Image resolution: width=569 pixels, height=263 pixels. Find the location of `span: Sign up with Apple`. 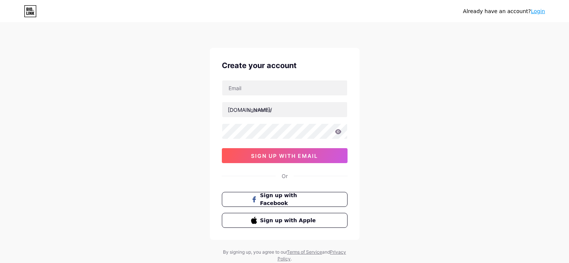

span: Sign up with Apple is located at coordinates (289, 220).